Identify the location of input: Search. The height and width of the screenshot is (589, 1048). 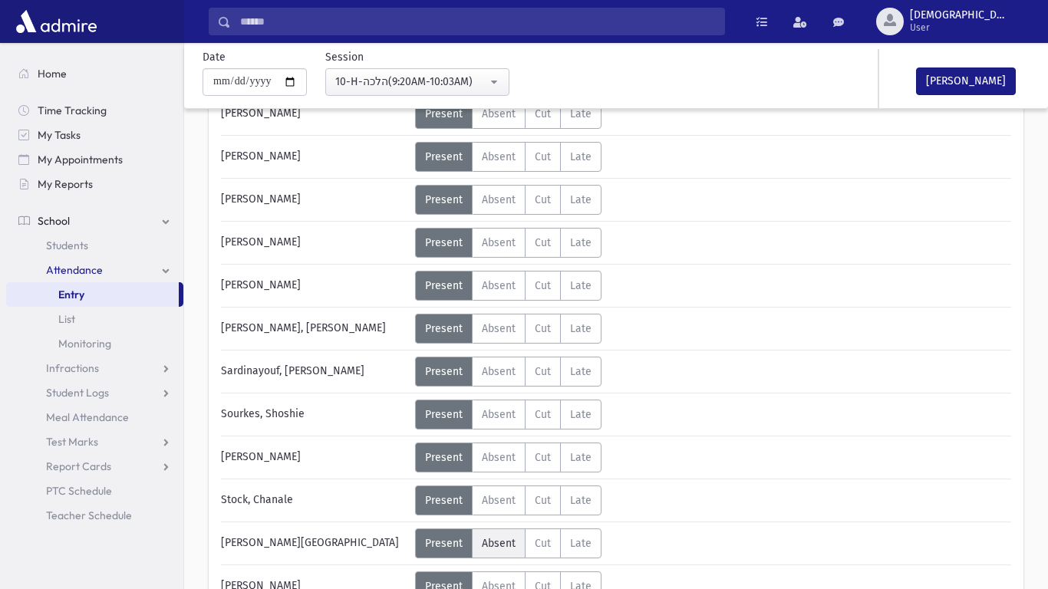
(477, 21).